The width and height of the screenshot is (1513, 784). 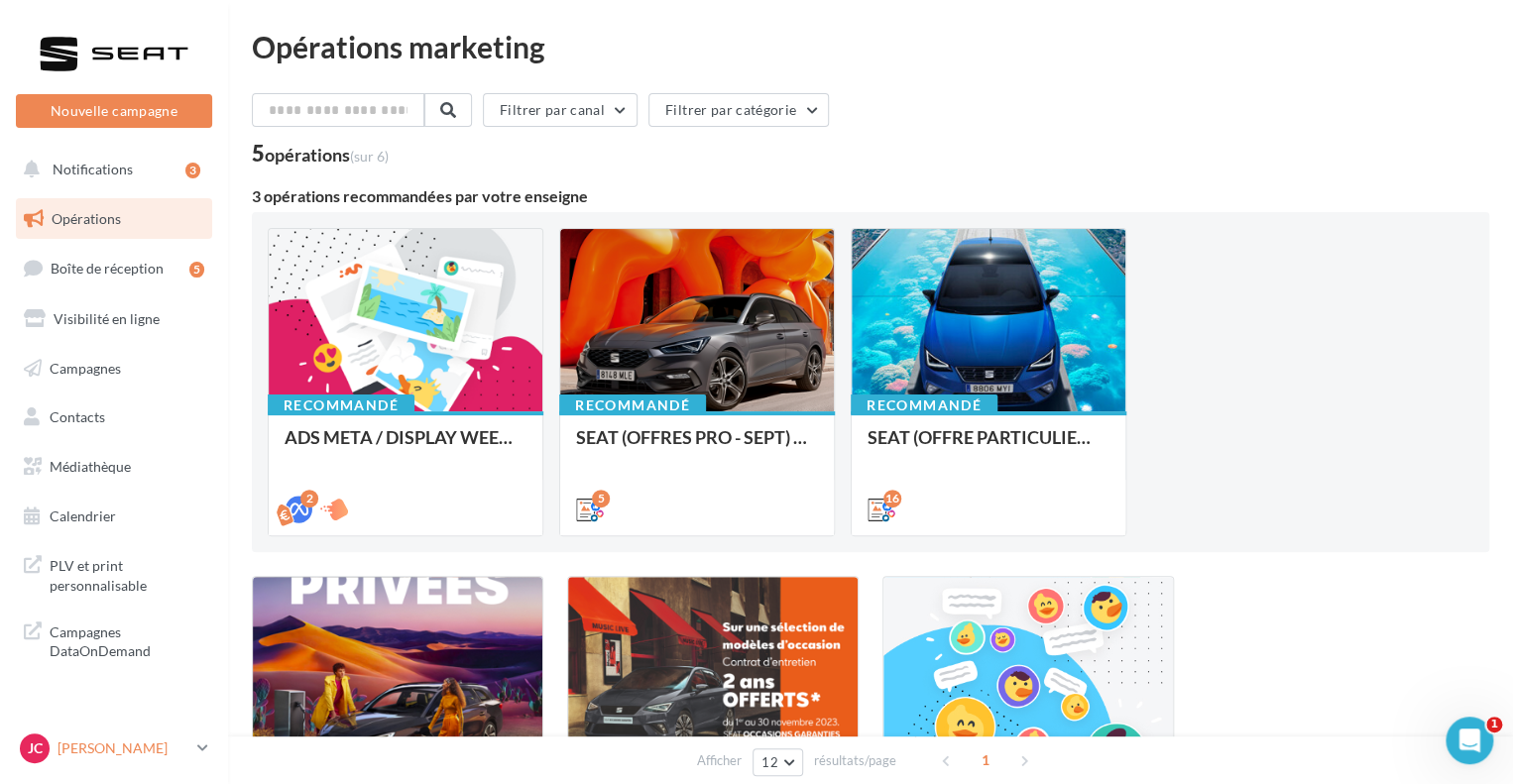 What do you see at coordinates (114, 467) in the screenshot?
I see `a: Médiathèque` at bounding box center [114, 467].